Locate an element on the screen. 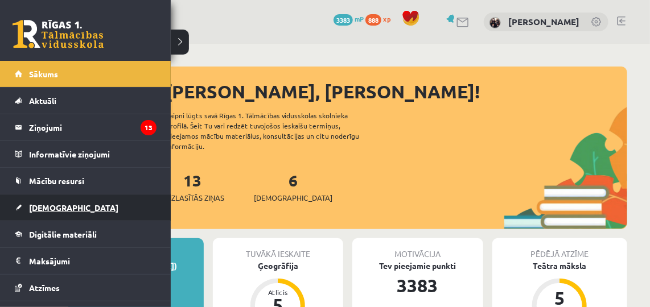  div: Tev pieejamie punkti is located at coordinates (418, 266).